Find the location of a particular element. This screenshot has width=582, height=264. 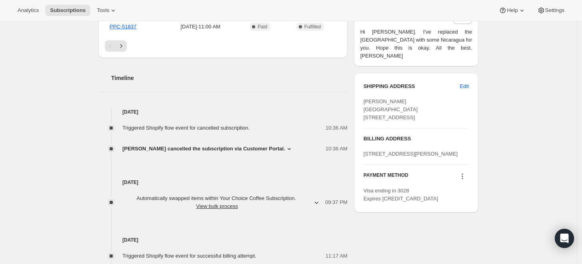

button: Analytics is located at coordinates (28, 10).